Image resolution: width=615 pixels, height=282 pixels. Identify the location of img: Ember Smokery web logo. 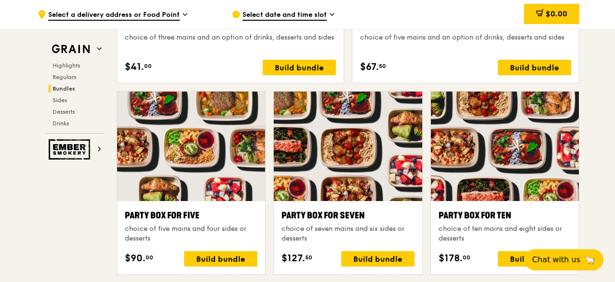
(71, 149).